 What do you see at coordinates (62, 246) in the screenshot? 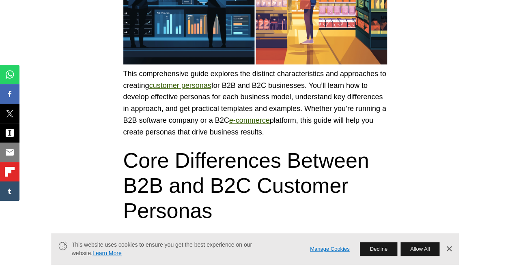
I see `svg: Cookie Icon` at bounding box center [62, 246].